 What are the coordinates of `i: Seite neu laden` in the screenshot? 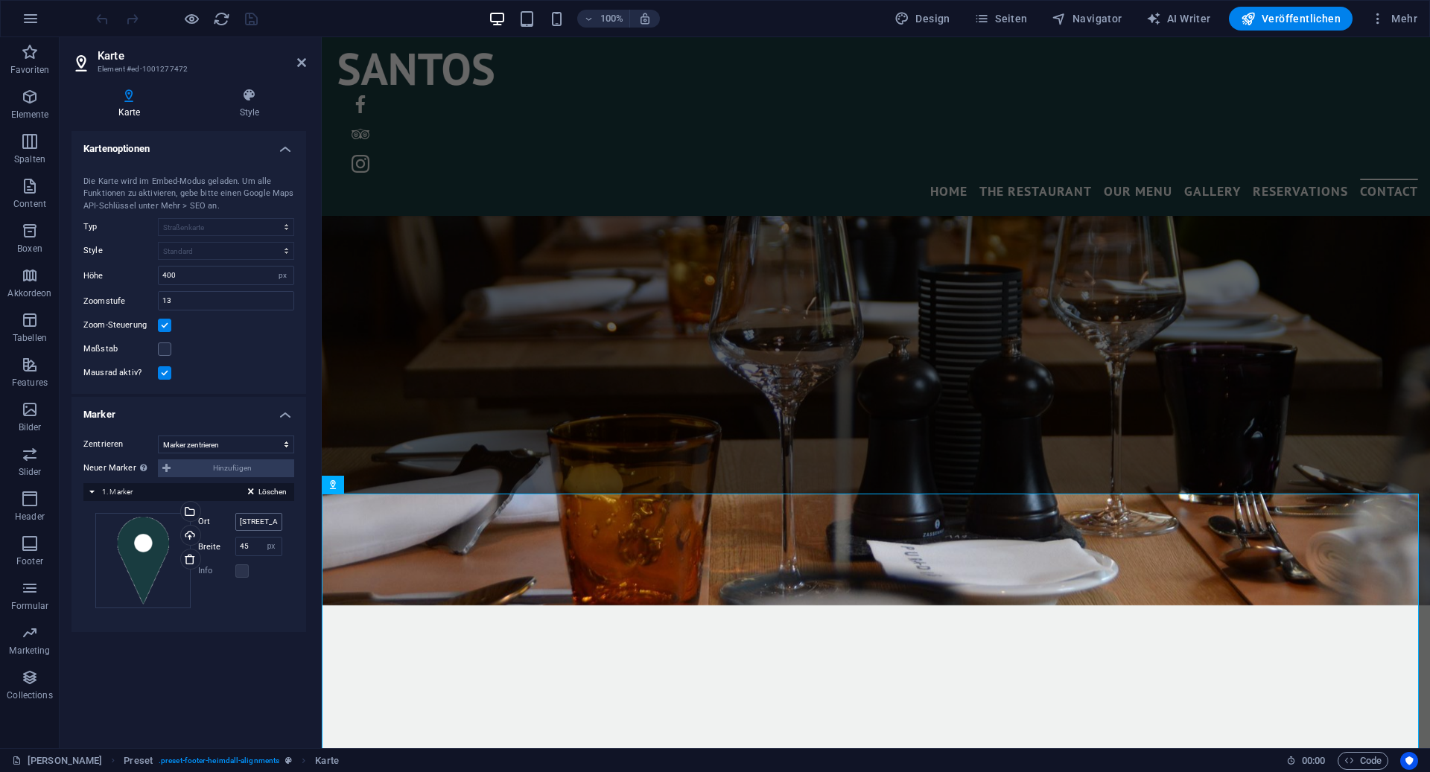 It's located at (221, 19).